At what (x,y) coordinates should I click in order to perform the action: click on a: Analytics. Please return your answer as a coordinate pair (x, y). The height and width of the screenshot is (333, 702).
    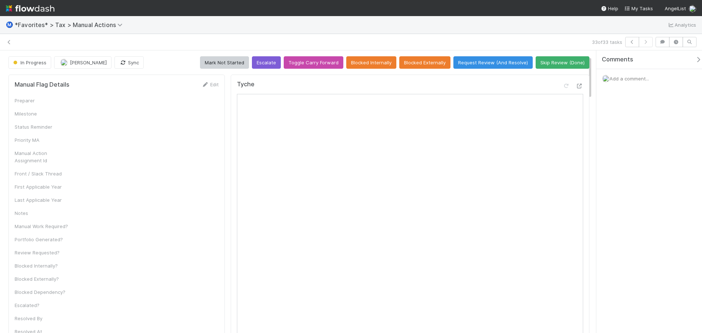
    Looking at the image, I should click on (681, 25).